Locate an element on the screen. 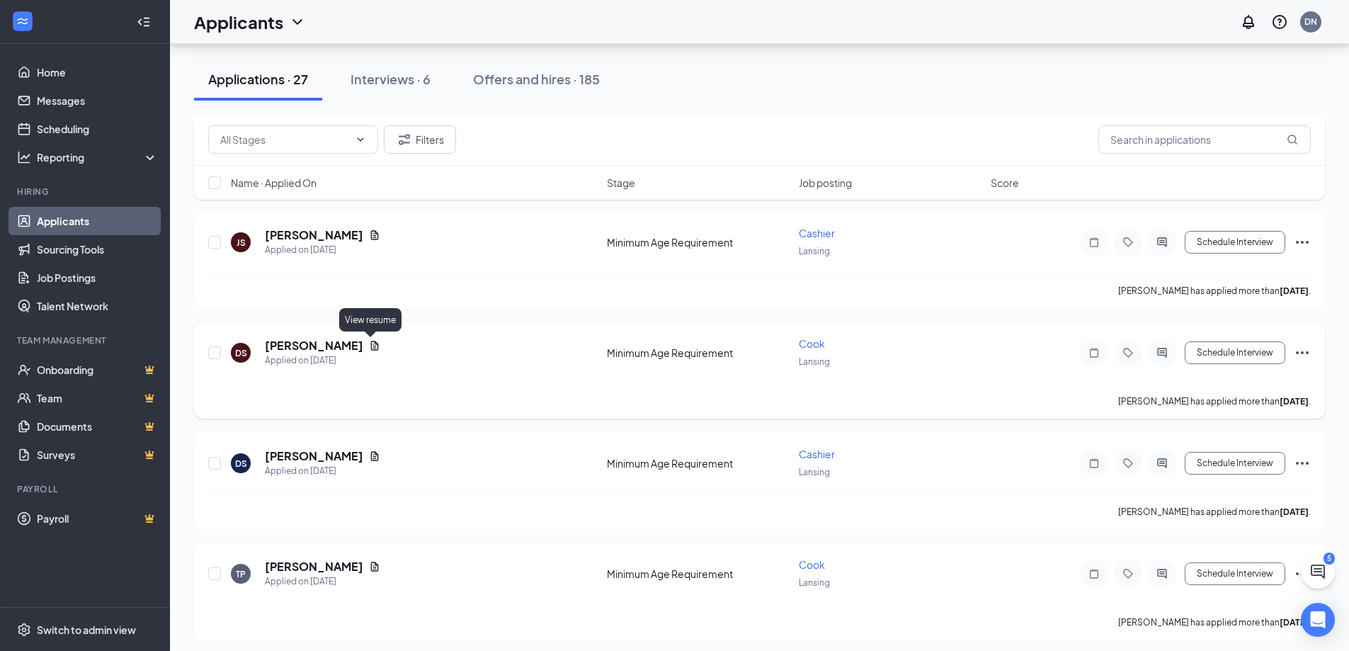 The image size is (1349, 651). div: Switch to admin view is located at coordinates (86, 630).